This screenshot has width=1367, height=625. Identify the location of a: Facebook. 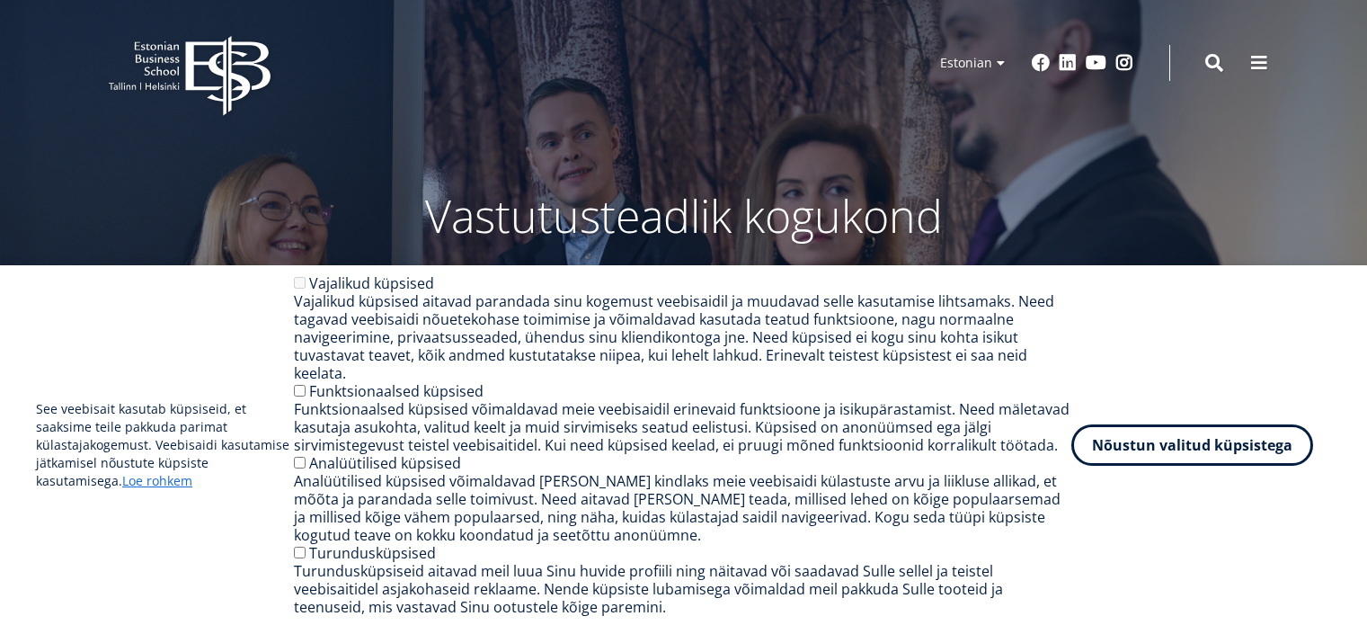
(1041, 63).